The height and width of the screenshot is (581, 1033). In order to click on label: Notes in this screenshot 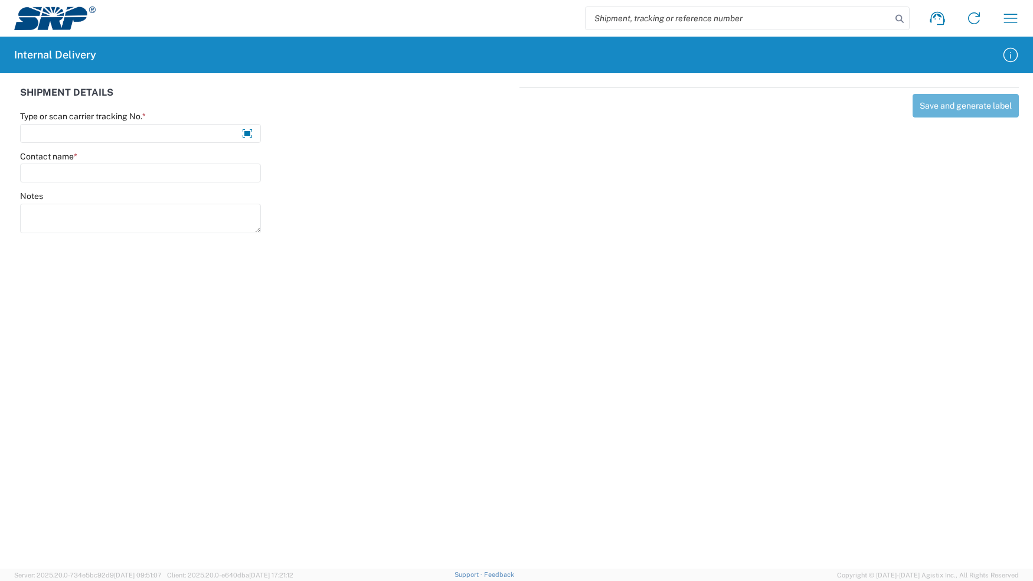, I will do `click(31, 196)`.